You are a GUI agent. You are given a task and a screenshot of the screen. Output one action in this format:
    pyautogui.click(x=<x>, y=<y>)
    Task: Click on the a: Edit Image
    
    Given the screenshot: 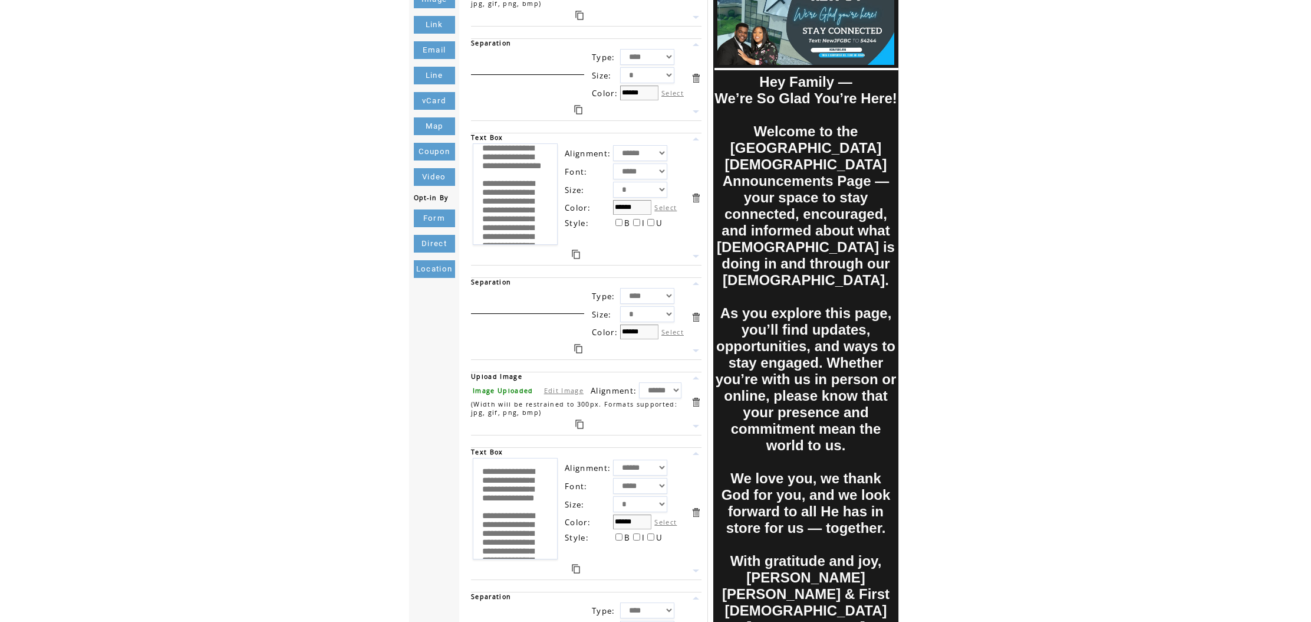 What is the action you would take?
    pyautogui.click(x=564, y=390)
    